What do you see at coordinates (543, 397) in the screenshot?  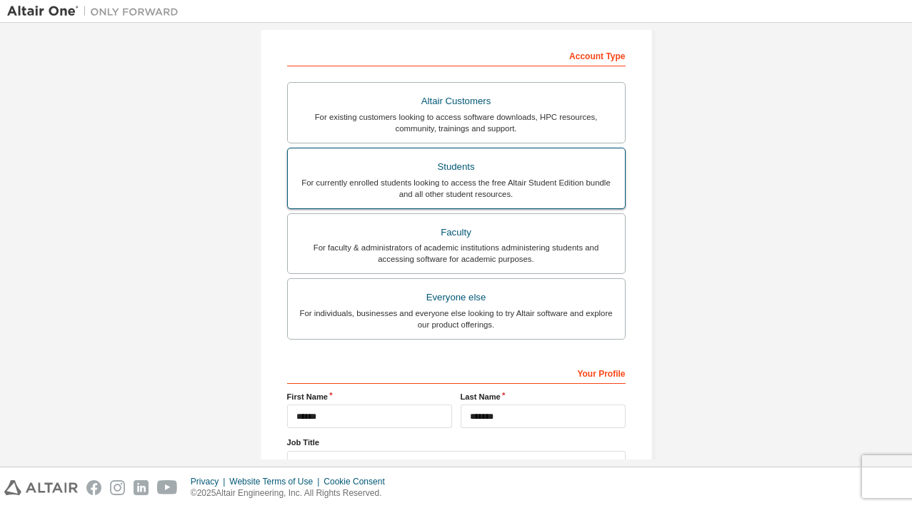 I see `label: Last Name` at bounding box center [543, 397].